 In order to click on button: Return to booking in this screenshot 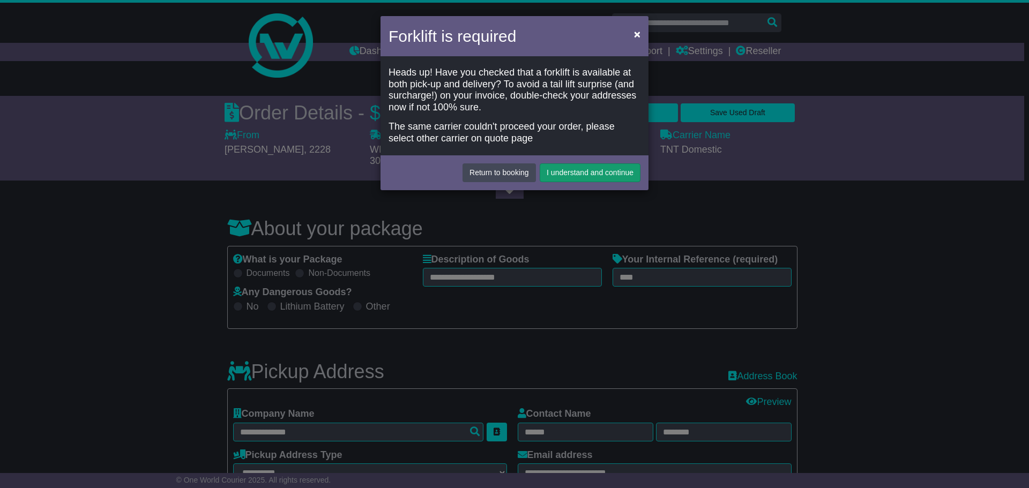, I will do `click(499, 173)`.